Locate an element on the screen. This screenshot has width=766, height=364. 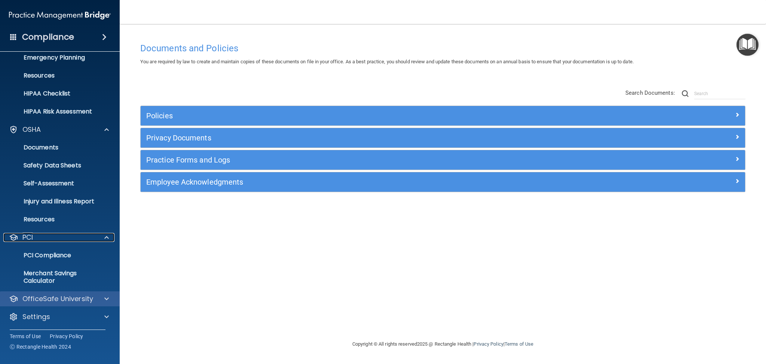
p: Injury and Illness Report is located at coordinates (56, 201).